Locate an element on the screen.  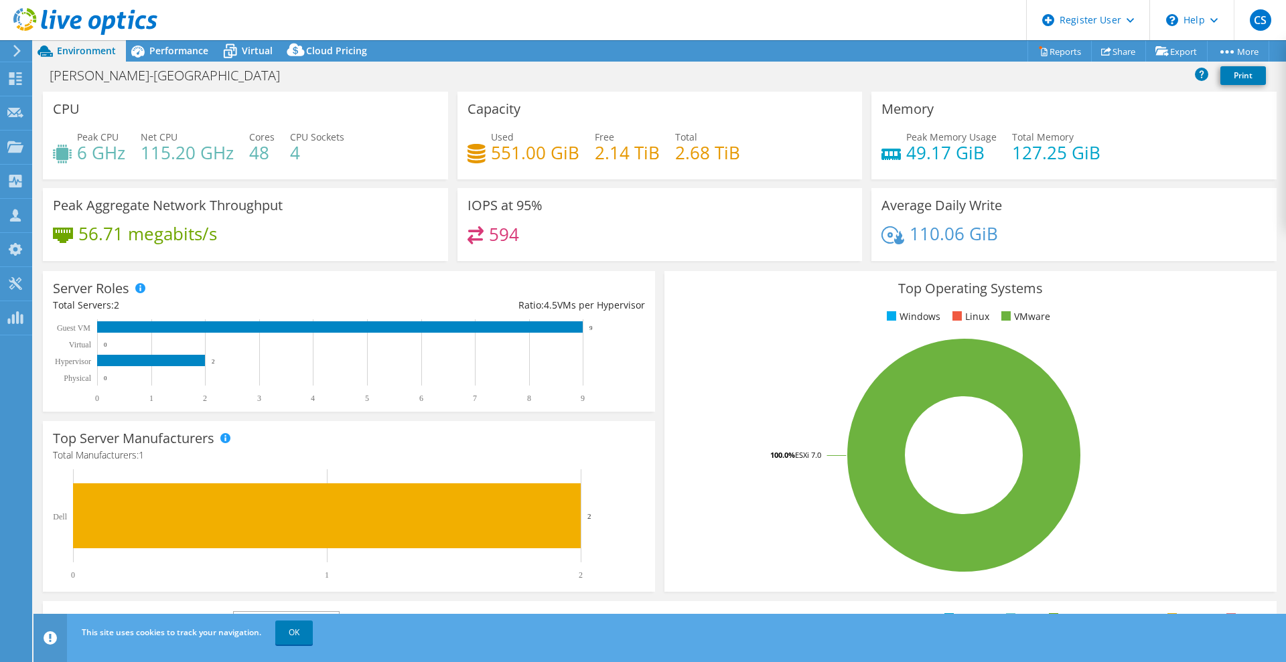
li: VMware is located at coordinates (1024, 317).